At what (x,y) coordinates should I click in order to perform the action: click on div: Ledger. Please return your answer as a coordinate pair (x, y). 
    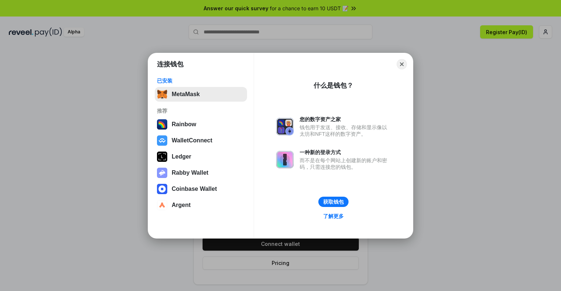
    Looking at the image, I should click on (181, 157).